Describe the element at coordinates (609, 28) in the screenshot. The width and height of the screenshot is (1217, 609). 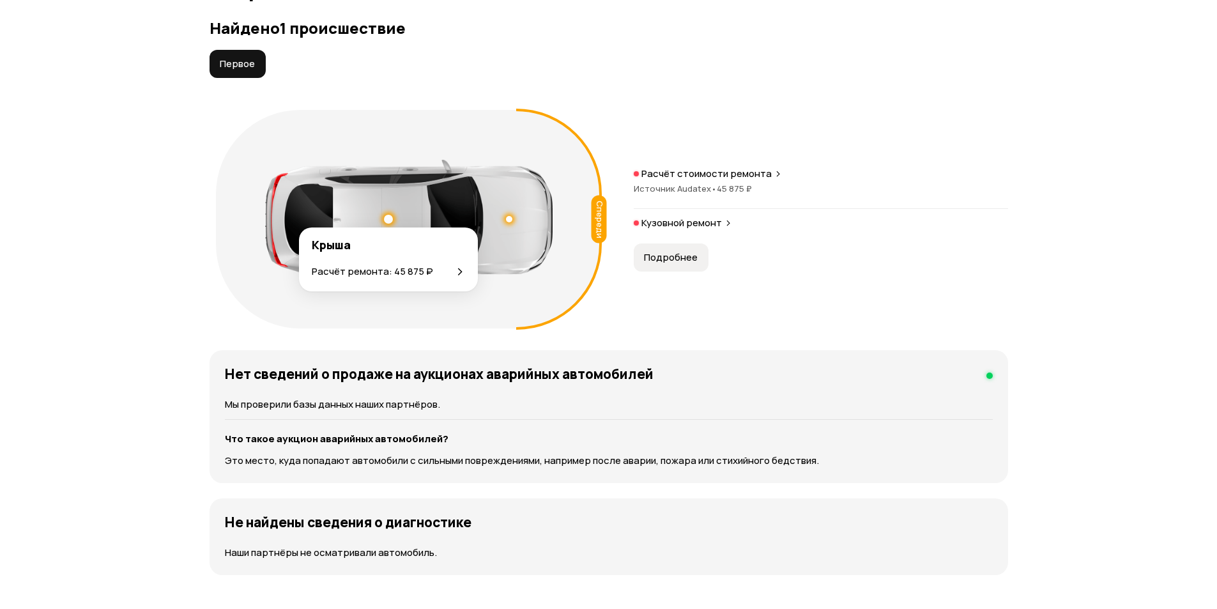
I see `h3: Найдено 1 происшествие` at that location.